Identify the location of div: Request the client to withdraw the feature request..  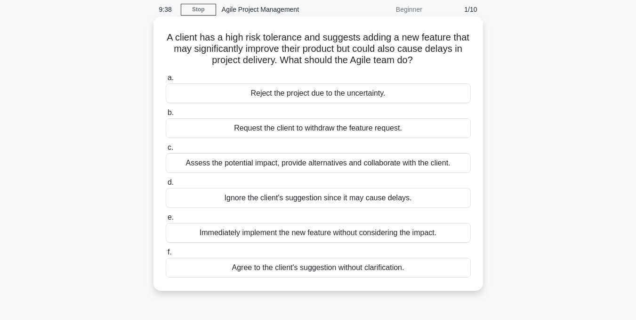
(318, 128).